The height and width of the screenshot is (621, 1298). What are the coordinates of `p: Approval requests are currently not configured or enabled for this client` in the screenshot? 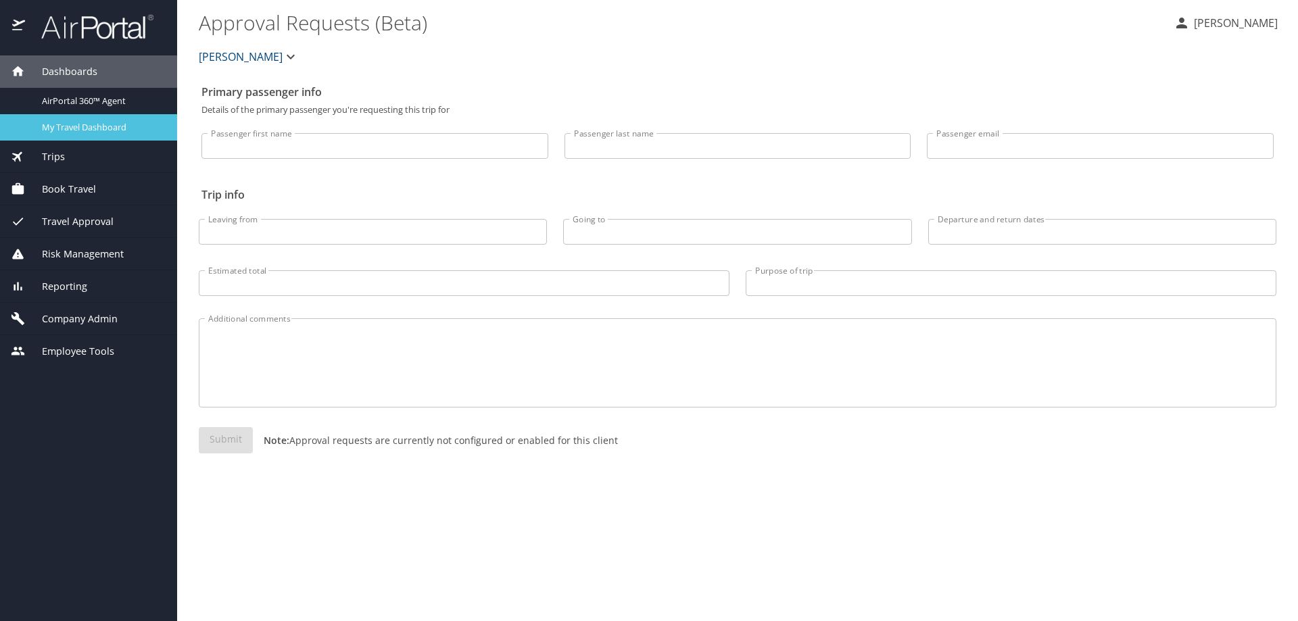 It's located at (435, 440).